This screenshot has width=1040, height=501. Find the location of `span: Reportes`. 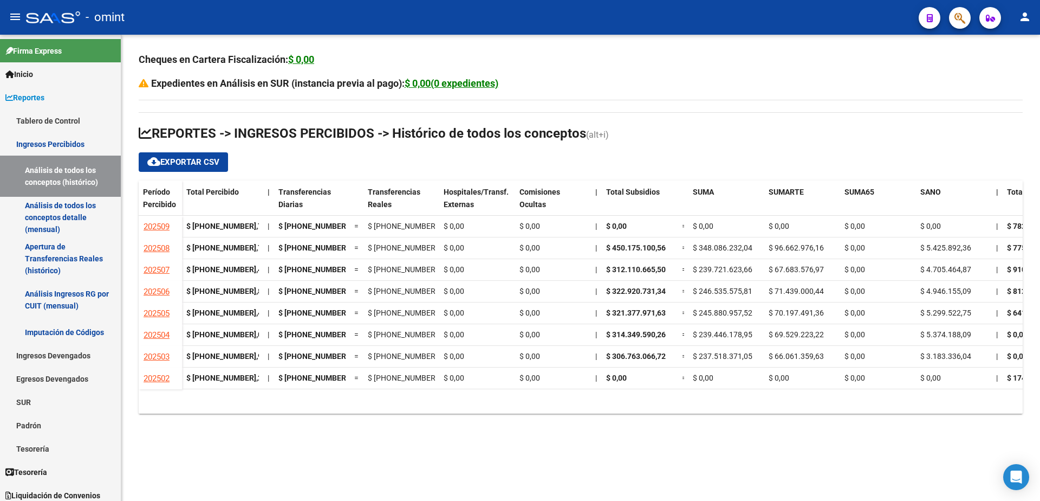

span: Reportes is located at coordinates (25, 98).